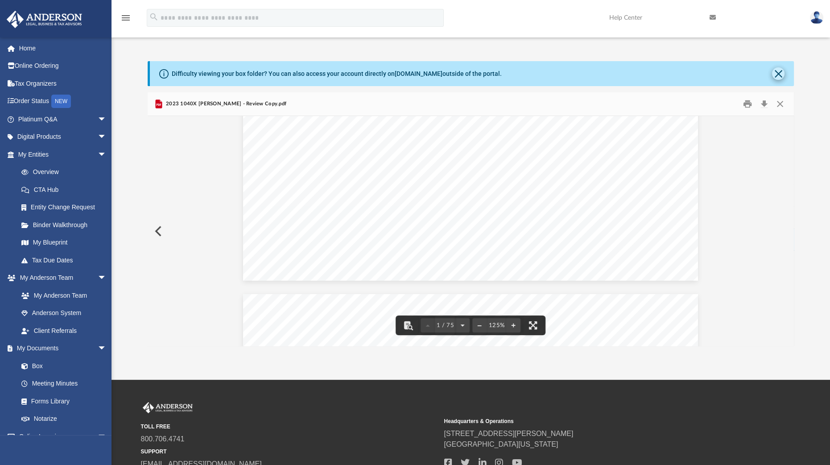 This screenshot has width=830, height=465. I want to click on span: from, so click(372, 326).